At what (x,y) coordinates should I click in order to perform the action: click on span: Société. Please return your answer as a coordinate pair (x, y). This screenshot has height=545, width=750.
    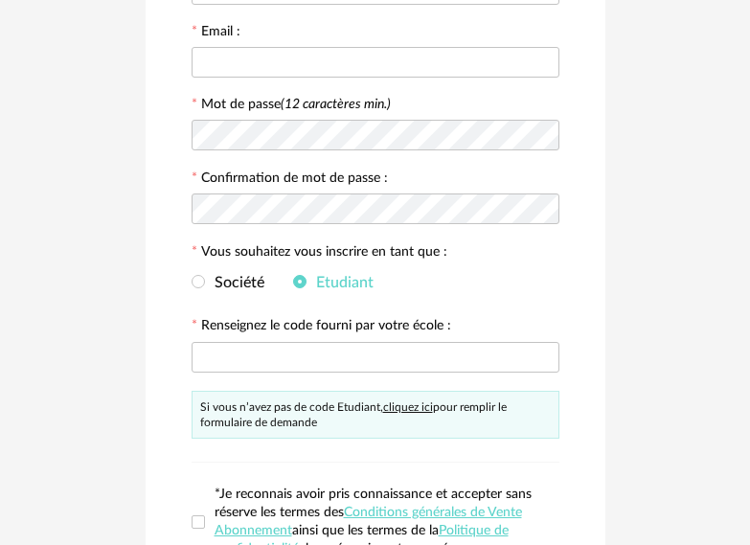
    Looking at the image, I should click on (235, 283).